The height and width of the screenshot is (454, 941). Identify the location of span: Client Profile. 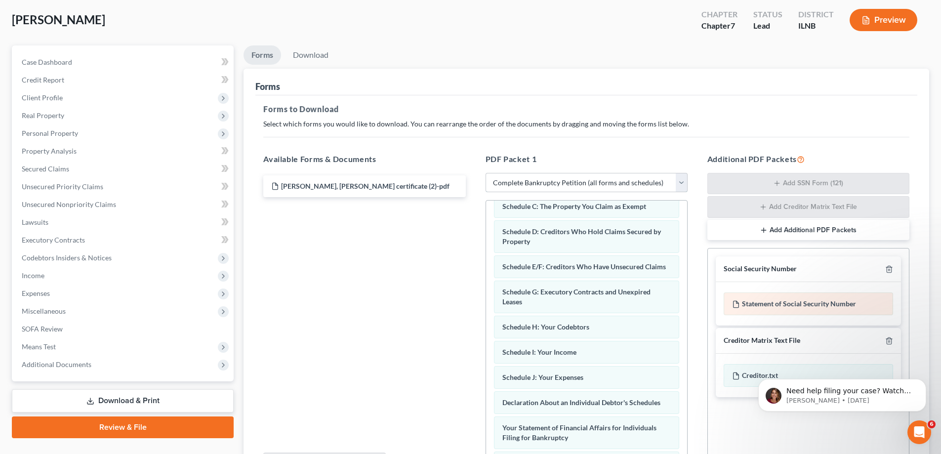
(42, 97).